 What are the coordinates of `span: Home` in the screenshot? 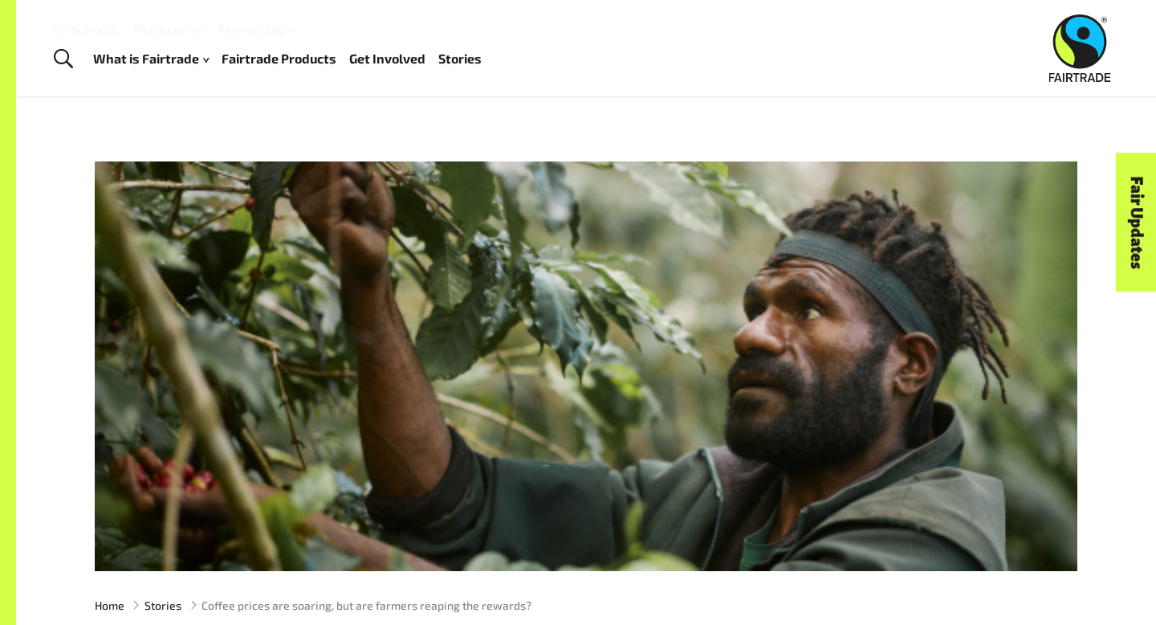 It's located at (109, 605).